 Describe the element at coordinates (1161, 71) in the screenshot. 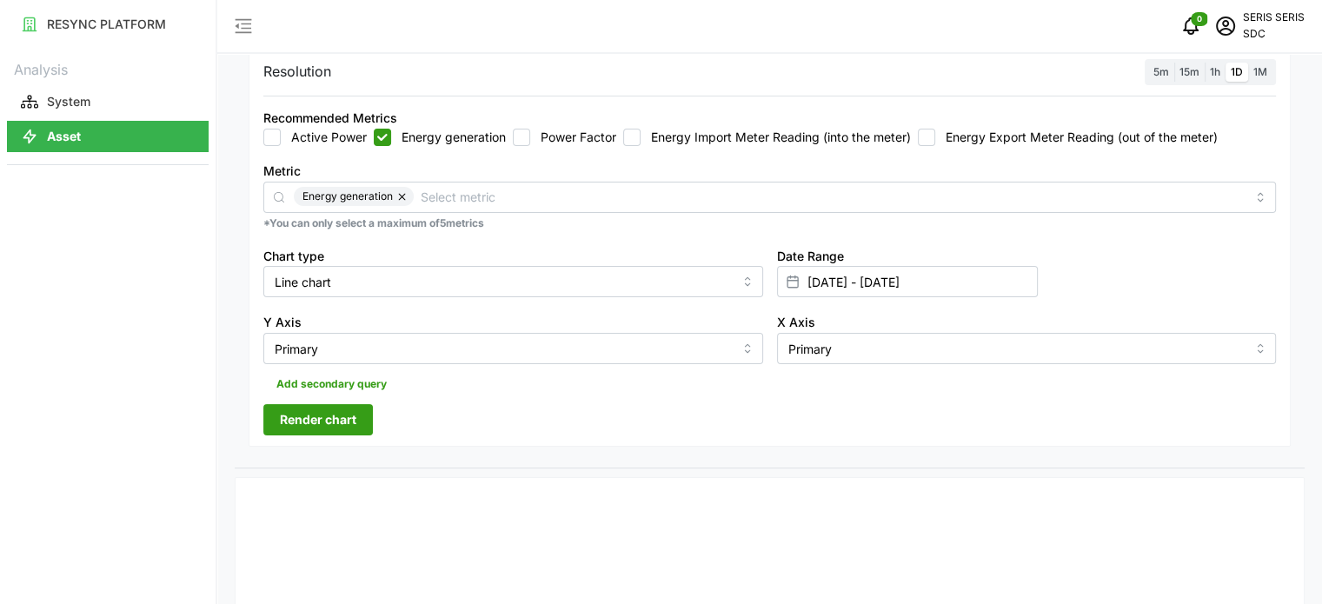

I see `span: 5m` at that location.